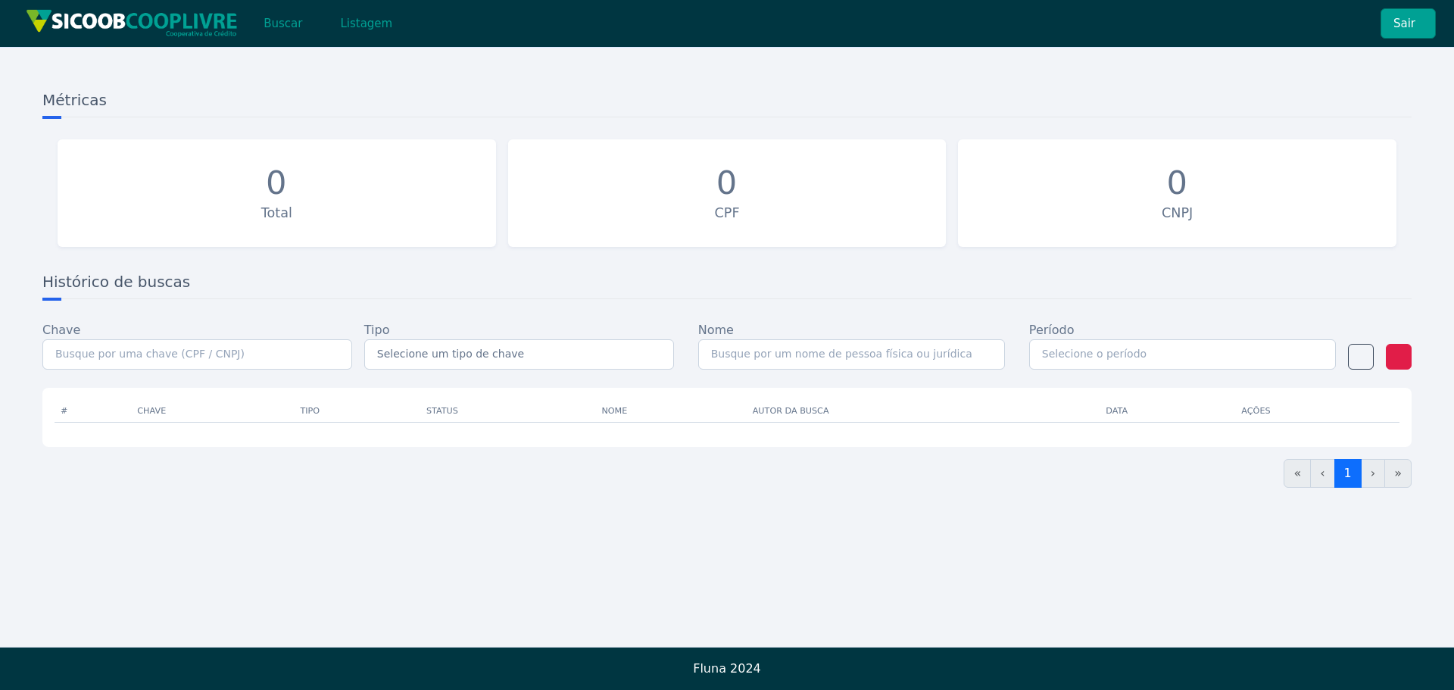 The width and height of the screenshot is (1454, 690). I want to click on th: Chave, so click(212, 411).